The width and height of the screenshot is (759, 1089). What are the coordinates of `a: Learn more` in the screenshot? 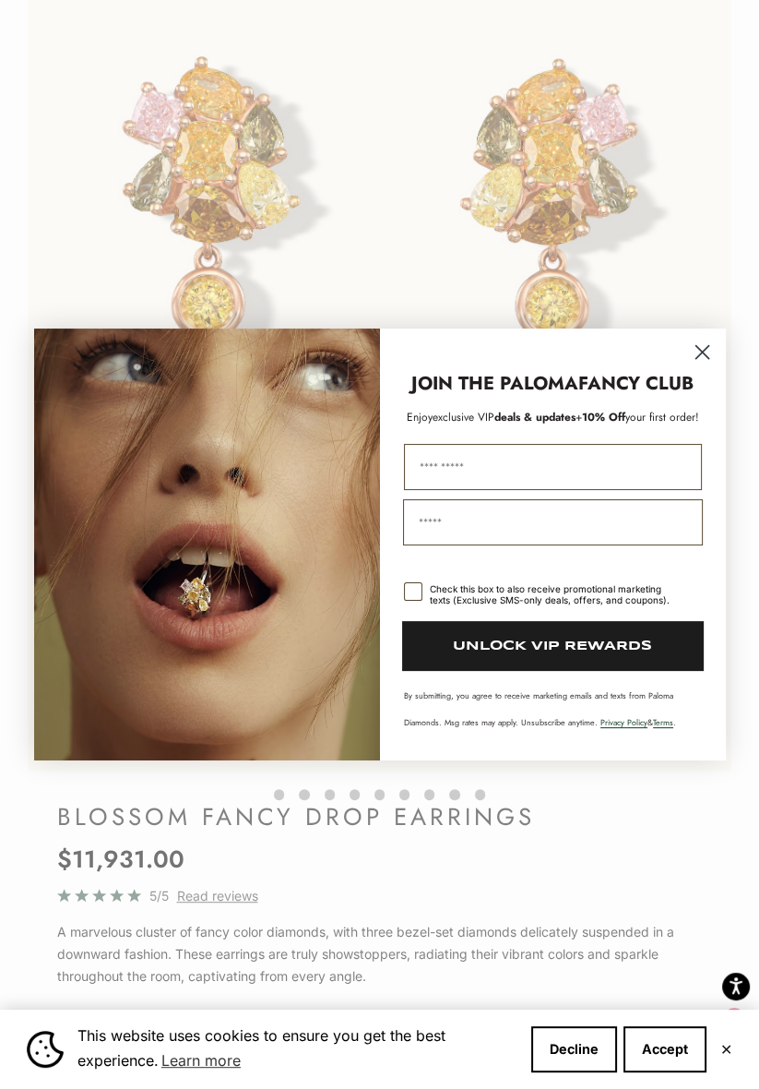 It's located at (201, 1060).